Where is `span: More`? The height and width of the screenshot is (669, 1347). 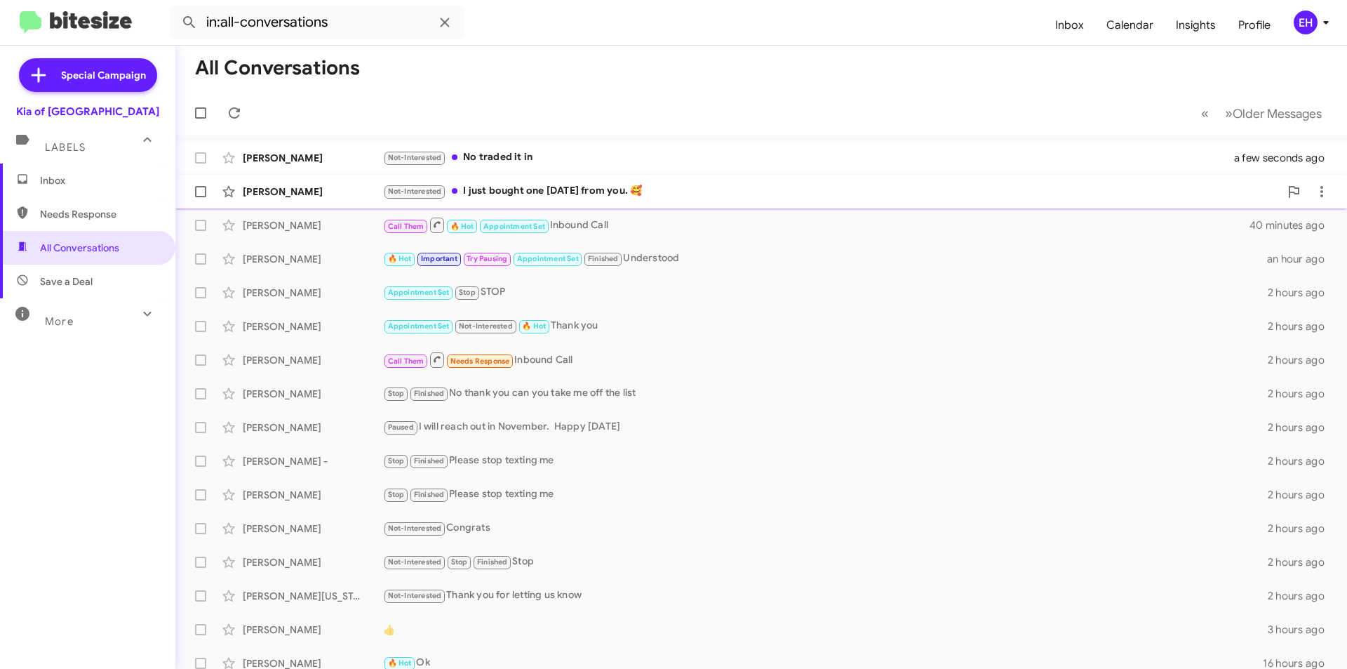
span: More is located at coordinates (59, 321).